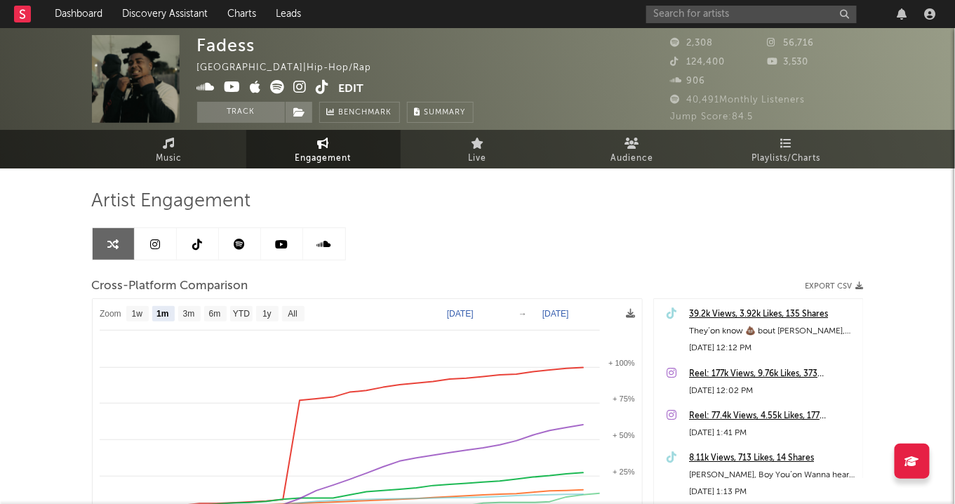  Describe the element at coordinates (624, 399) in the screenshot. I see `text: + 75%` at that location.